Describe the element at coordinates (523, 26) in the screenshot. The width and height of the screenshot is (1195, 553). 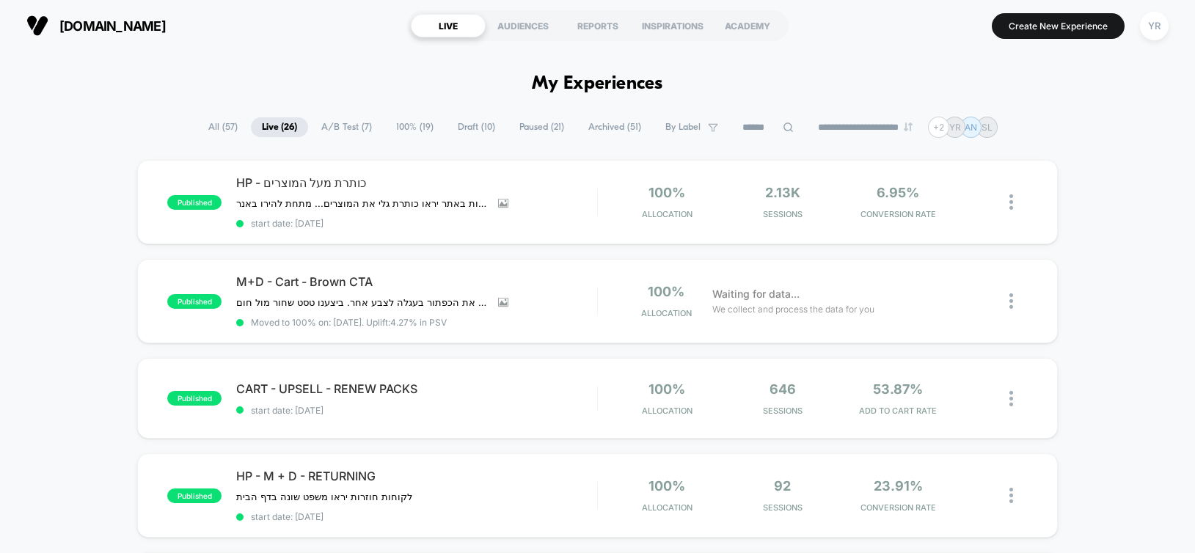
I see `div: AUDIENCES` at that location.